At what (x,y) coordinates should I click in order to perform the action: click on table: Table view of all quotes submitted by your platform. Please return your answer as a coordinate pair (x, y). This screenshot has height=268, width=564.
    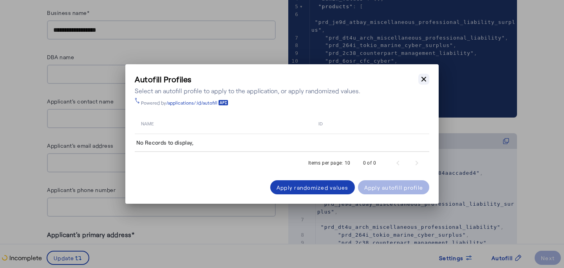
    Looking at the image, I should click on (282, 132).